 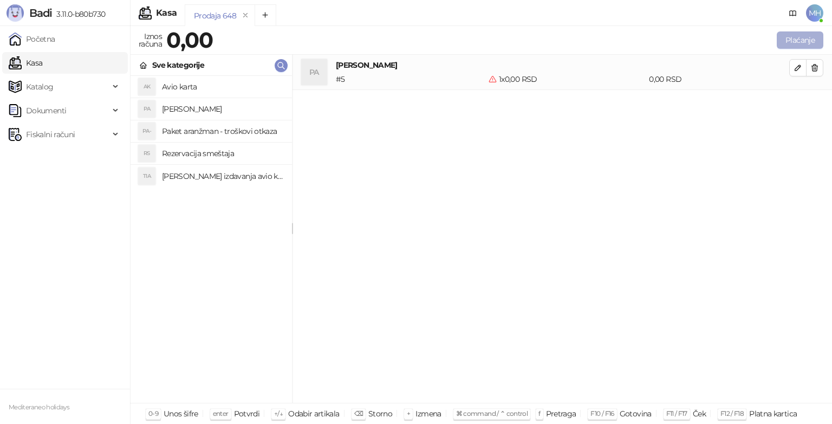 What do you see at coordinates (147, 131) in the screenshot?
I see `div: PA-` at bounding box center [147, 131].